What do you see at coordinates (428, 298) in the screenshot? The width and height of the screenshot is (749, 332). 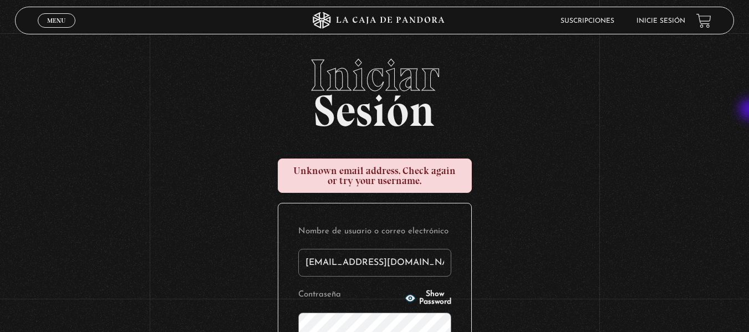 I see `button: Show Password` at bounding box center [428, 298].